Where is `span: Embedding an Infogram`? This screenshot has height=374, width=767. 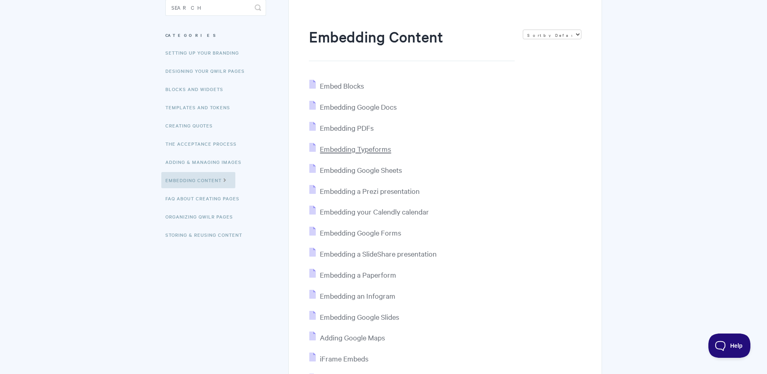
span: Embedding an Infogram is located at coordinates (357, 295).